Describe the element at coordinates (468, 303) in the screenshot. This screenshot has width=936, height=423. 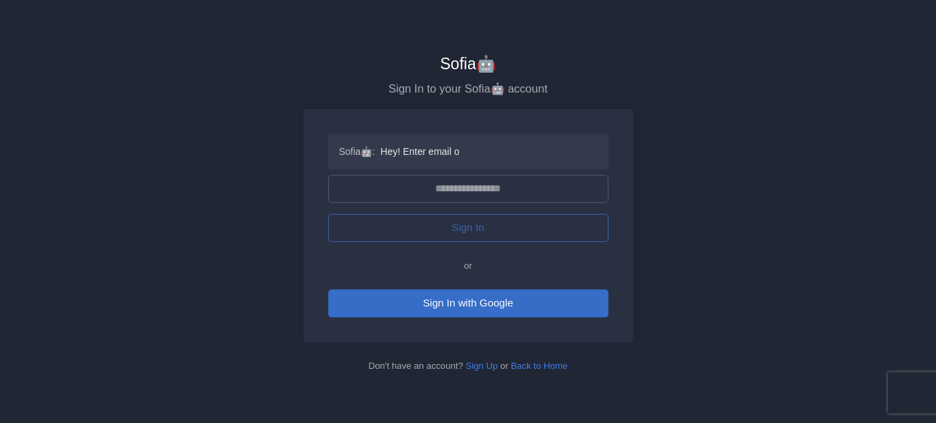
I see `button: Sign In with Google` at that location.